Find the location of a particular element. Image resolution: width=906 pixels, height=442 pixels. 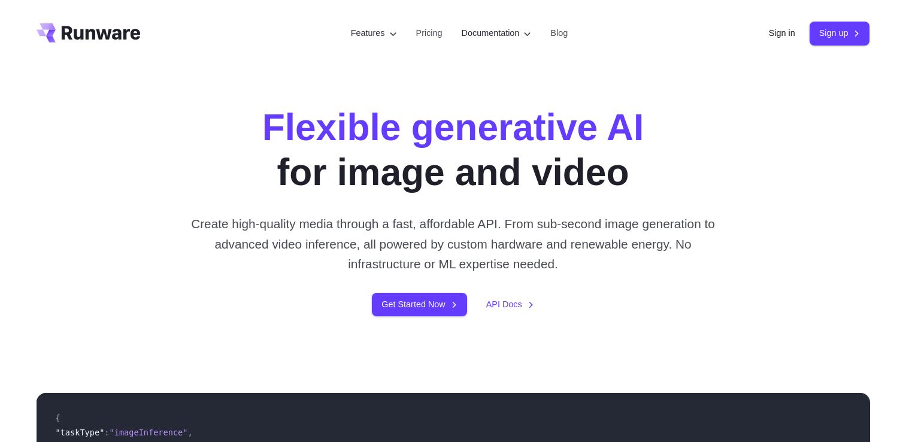

a: Sign up is located at coordinates (840, 33).